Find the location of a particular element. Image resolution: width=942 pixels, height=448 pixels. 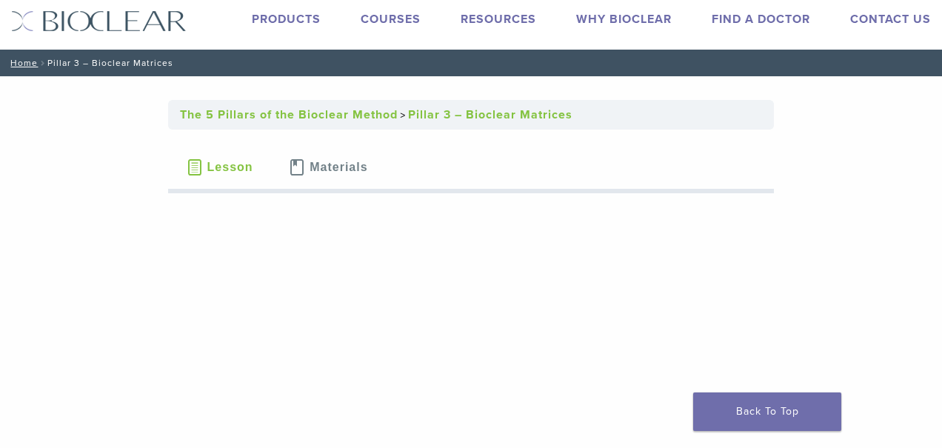

span: Lesson is located at coordinates (230, 167).